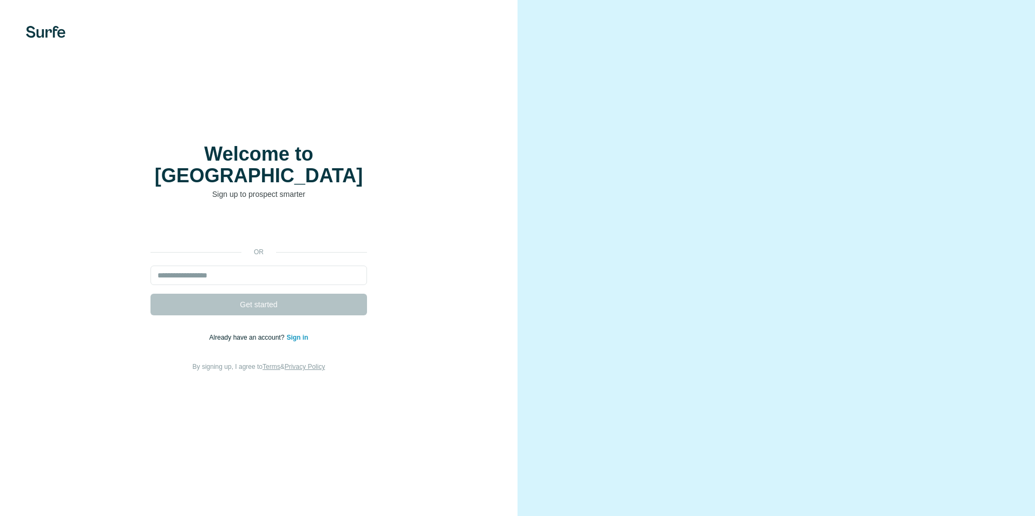  I want to click on p: or, so click(259, 252).